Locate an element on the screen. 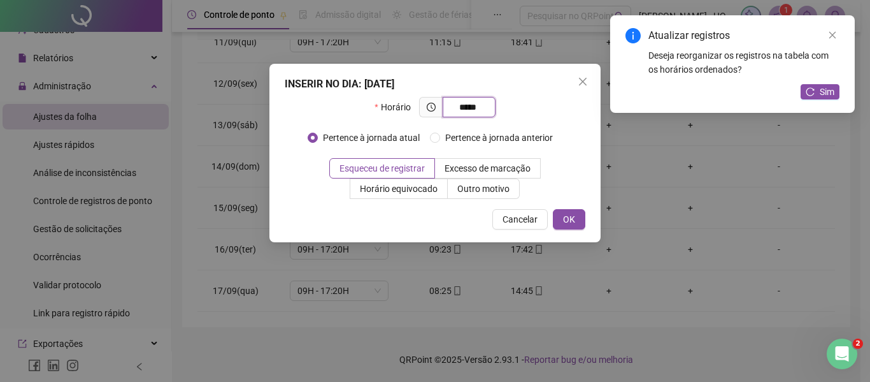  button: Sim is located at coordinates (820, 92).